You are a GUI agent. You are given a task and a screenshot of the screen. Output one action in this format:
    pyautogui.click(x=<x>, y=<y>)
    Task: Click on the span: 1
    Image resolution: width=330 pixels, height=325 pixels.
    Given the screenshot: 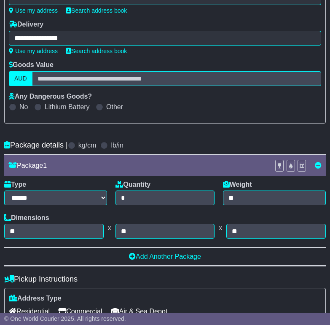 What is the action you would take?
    pyautogui.click(x=45, y=165)
    